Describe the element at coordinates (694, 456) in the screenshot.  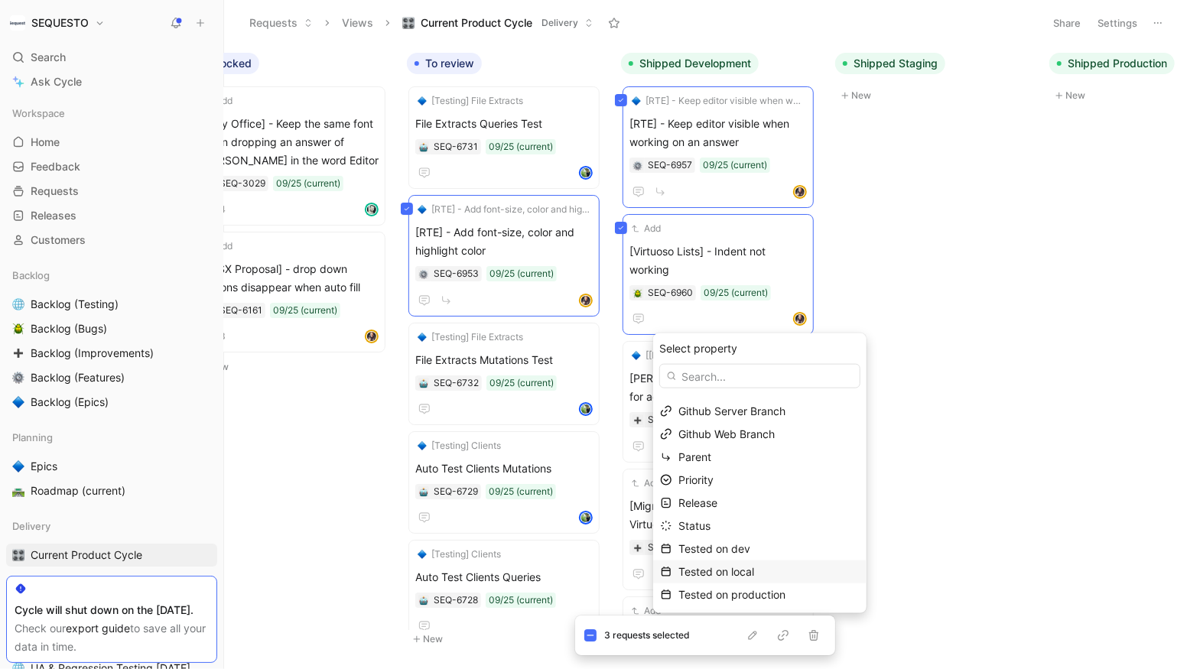
I see `span: Parent` at that location.